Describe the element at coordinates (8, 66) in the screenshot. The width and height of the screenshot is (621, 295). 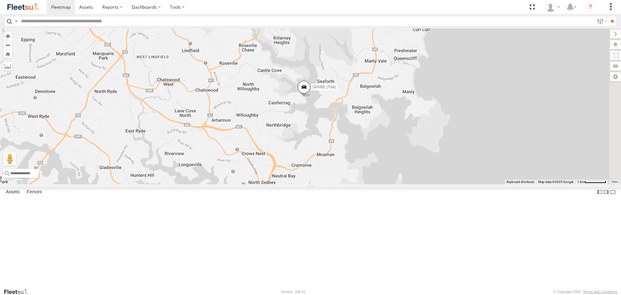
I see `label: Measure` at that location.